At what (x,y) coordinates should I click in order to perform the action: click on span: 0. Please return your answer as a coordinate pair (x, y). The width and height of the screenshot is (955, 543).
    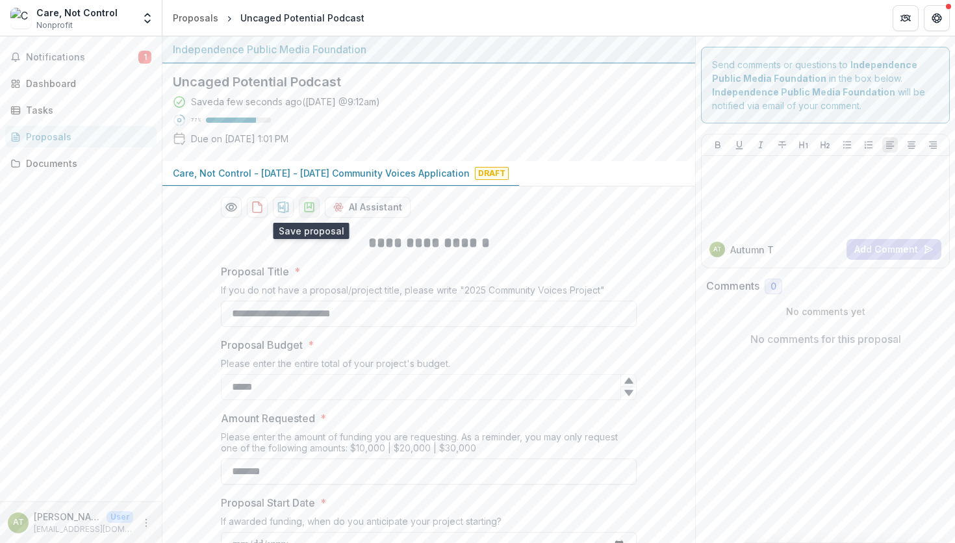
    Looking at the image, I should click on (773, 287).